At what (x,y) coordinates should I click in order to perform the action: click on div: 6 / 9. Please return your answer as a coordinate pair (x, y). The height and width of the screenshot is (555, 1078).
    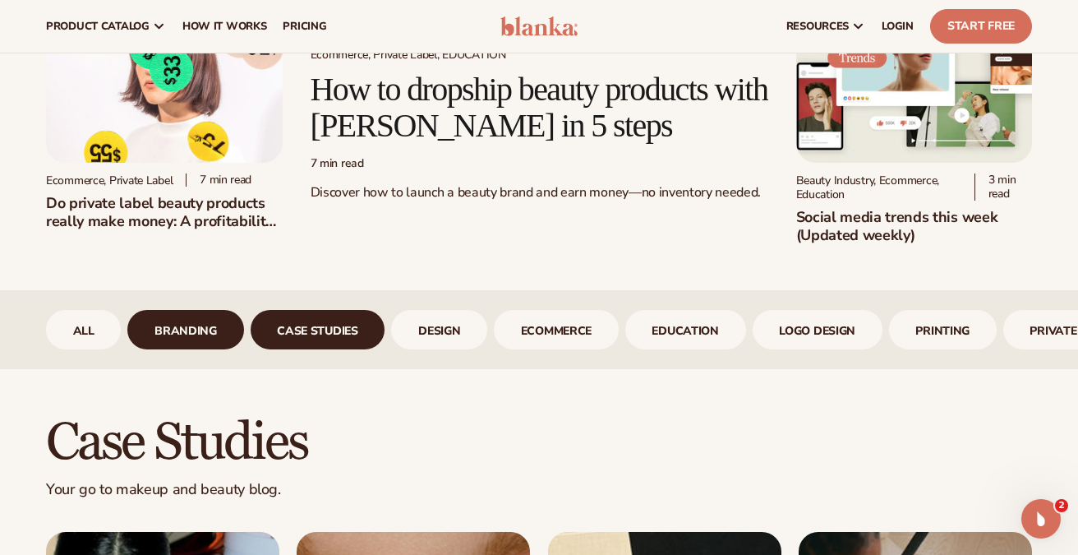
    Looking at the image, I should click on (685, 330).